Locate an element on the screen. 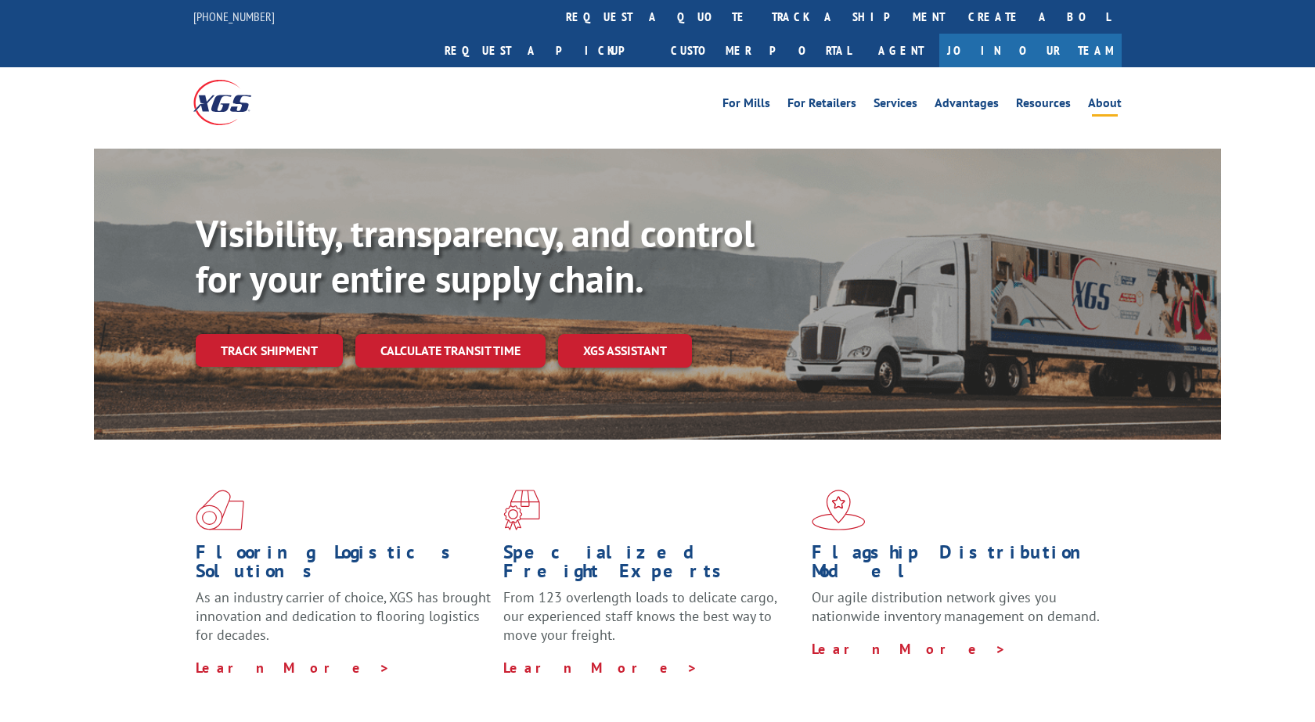 Image resolution: width=1315 pixels, height=722 pixels. a: Agent is located at coordinates (901, 50).